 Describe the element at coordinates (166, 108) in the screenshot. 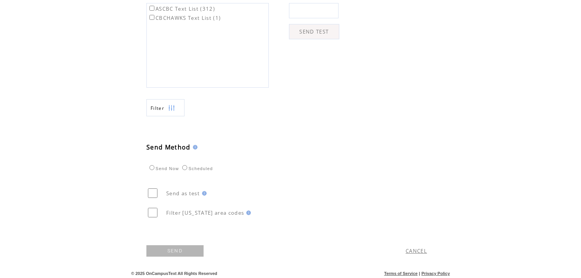

I see `a: Filter` at that location.